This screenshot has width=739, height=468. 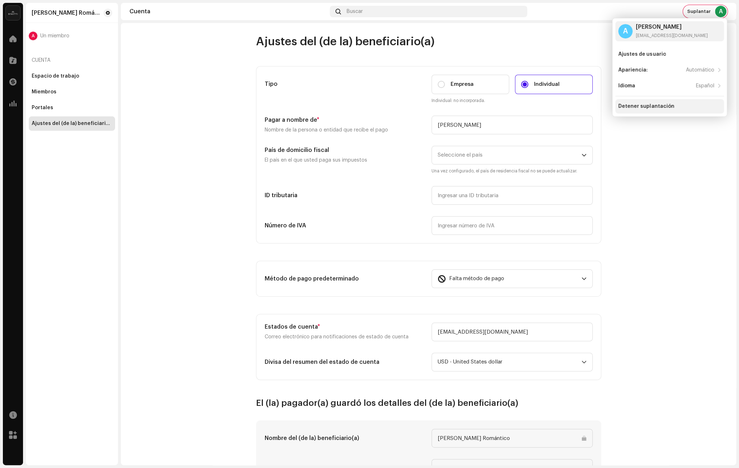 What do you see at coordinates (345, 327) in the screenshot?
I see `h5: Estados de cuenta` at bounding box center [345, 327].